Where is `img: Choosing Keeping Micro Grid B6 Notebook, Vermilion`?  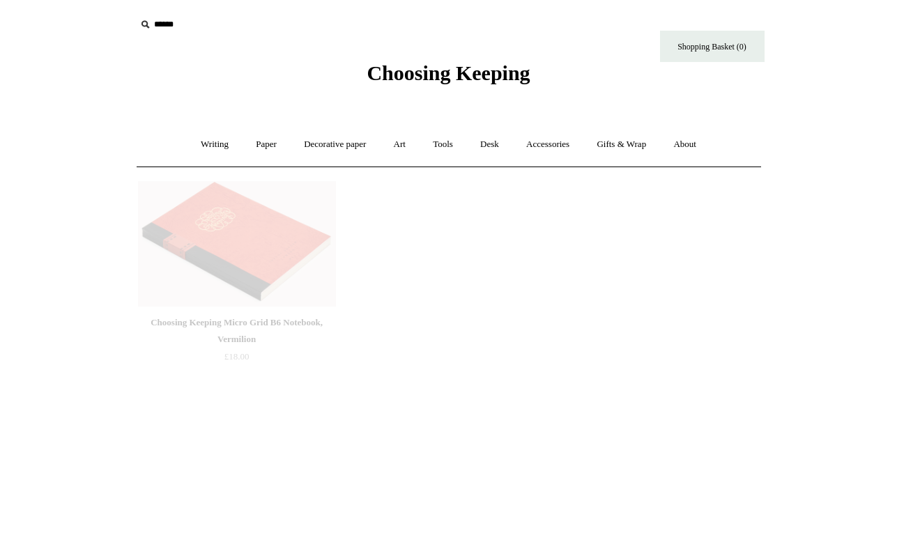
img: Choosing Keeping Micro Grid B6 Notebook, Vermilion is located at coordinates (237, 244).